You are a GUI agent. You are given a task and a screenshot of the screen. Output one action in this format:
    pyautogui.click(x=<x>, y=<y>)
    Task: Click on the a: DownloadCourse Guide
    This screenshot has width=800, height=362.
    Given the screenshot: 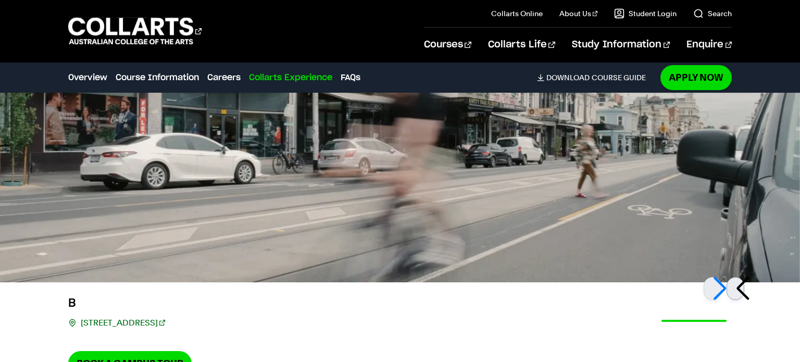 What is the action you would take?
    pyautogui.click(x=595, y=78)
    